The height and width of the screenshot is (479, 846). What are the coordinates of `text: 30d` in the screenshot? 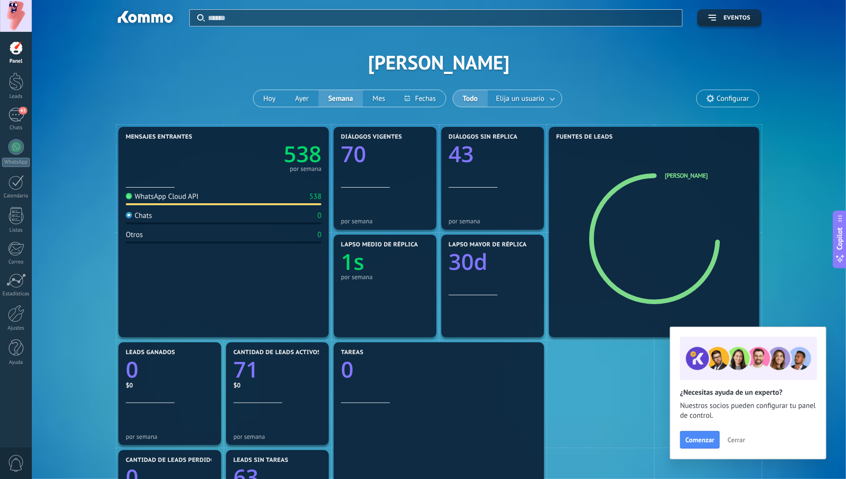 It's located at (468, 262).